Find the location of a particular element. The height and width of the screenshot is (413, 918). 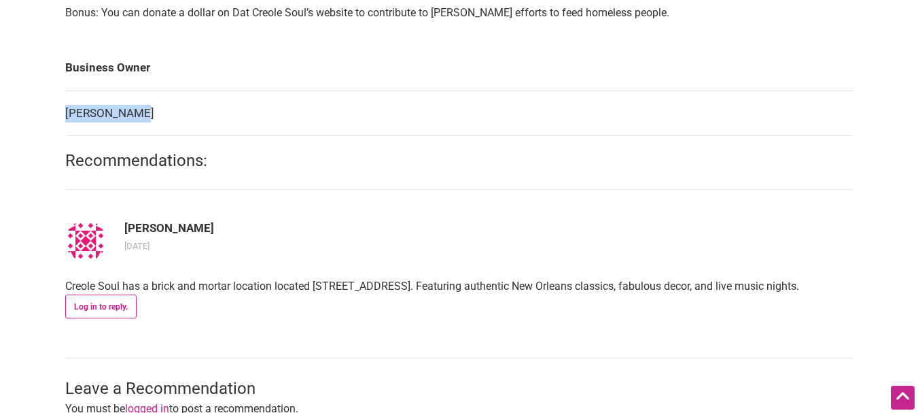

a: Log in to reply. is located at coordinates (101, 306).